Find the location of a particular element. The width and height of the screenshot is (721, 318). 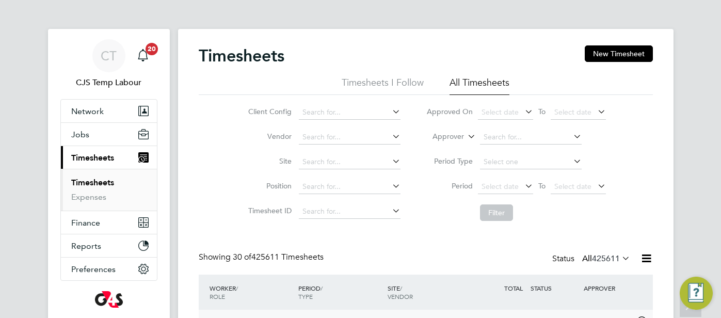

label: Client Config is located at coordinates (269, 112).